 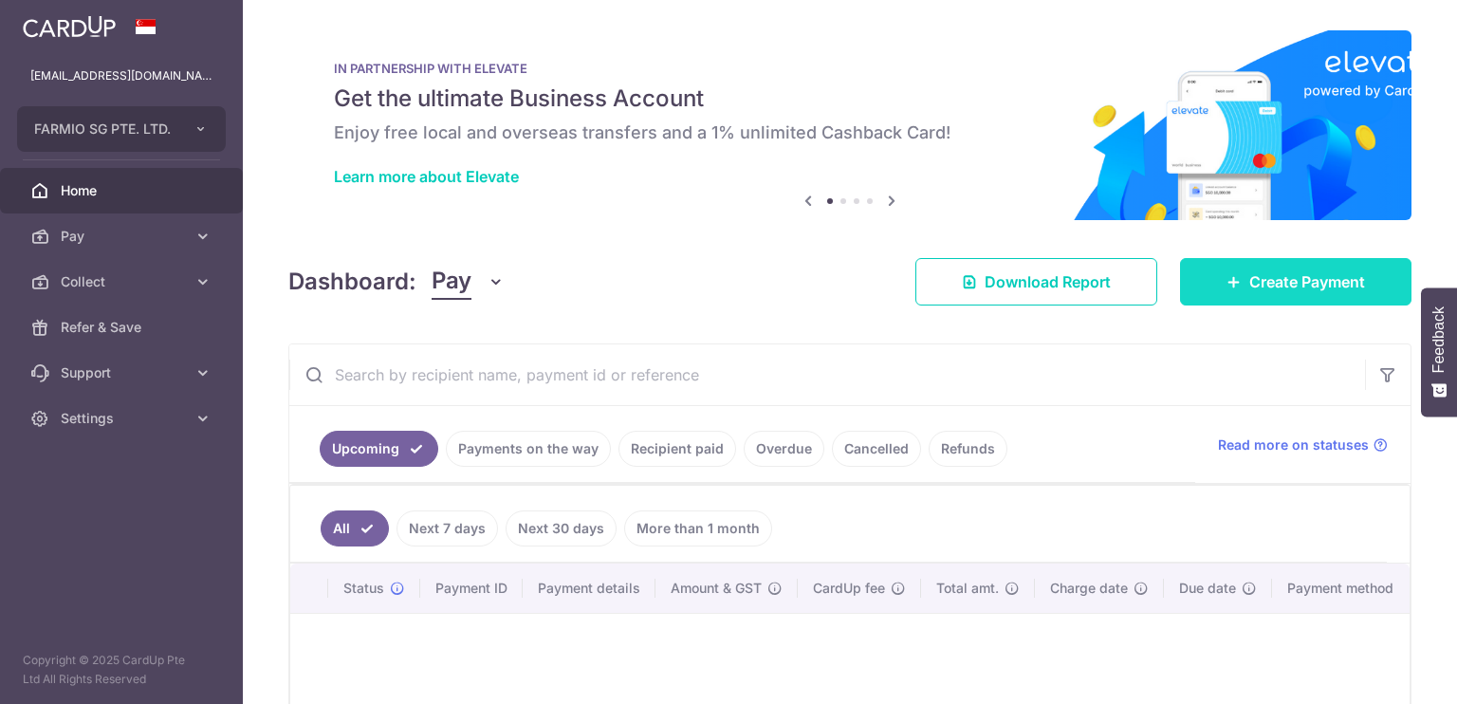 What do you see at coordinates (850, 99) in the screenshot?
I see `h5: Get the ultimate Business Account` at bounding box center [850, 99].